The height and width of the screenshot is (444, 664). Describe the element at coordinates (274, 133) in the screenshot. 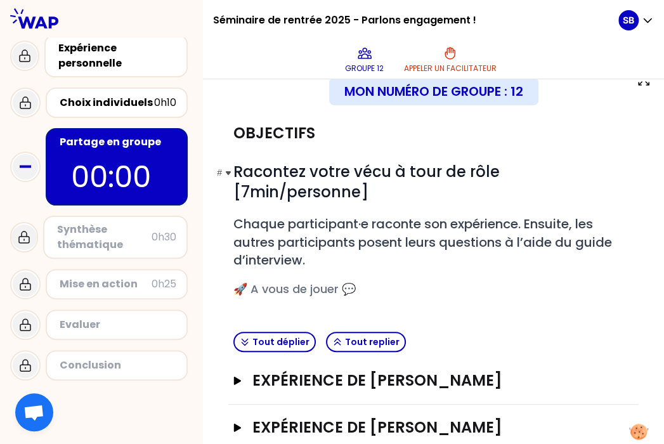

I see `h2: Objectifs` at that location.